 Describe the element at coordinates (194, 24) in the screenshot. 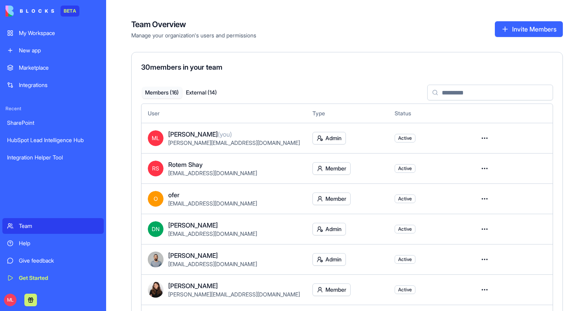

I see `h4: Team Overview` at that location.